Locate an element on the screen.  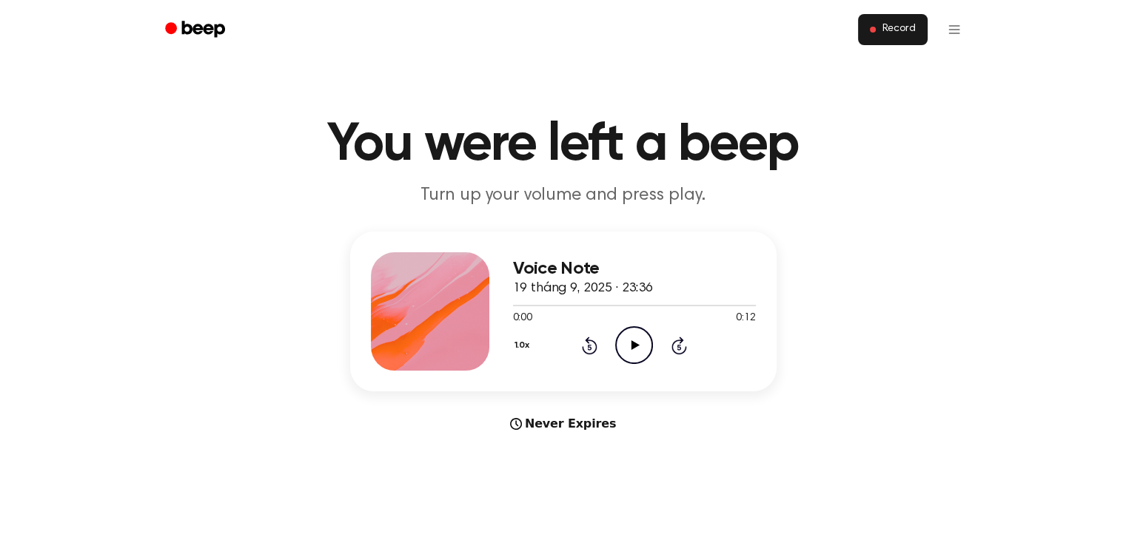
span: 0:12 is located at coordinates (745, 318).